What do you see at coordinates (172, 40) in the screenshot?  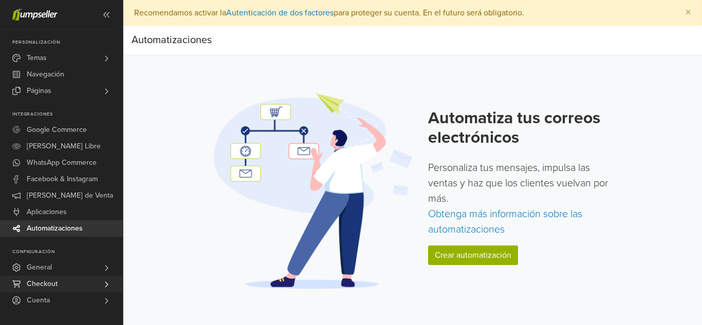 I see `div: Automatizaciones` at bounding box center [172, 40].